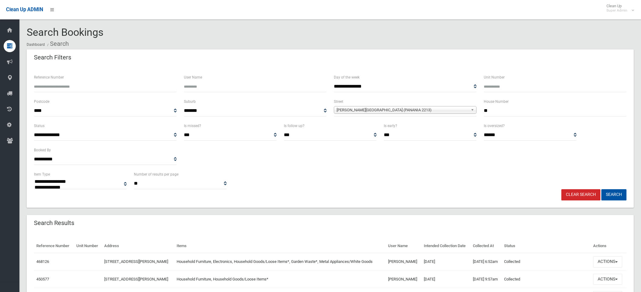 This screenshot has height=292, width=641. I want to click on span: Search Bookings, so click(65, 32).